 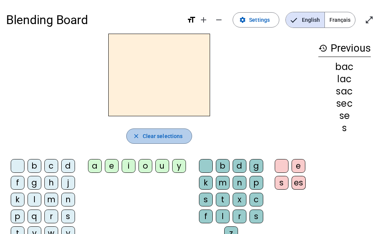 What do you see at coordinates (68, 183) in the screenshot?
I see `div: j` at bounding box center [68, 183].